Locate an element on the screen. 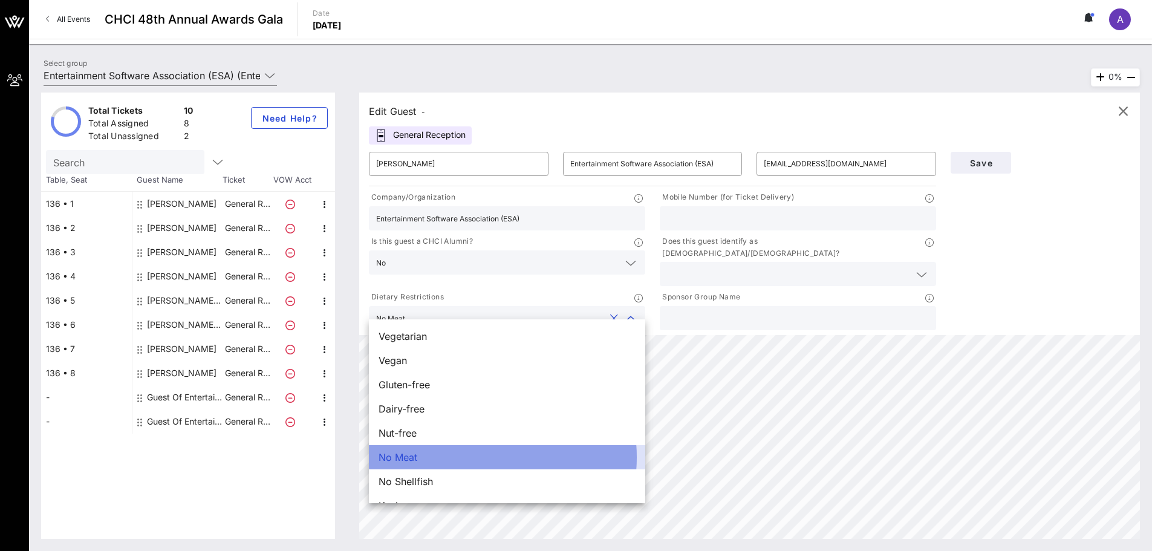 This screenshot has width=1152, height=551. div: Total Unassigned is located at coordinates (134, 137).